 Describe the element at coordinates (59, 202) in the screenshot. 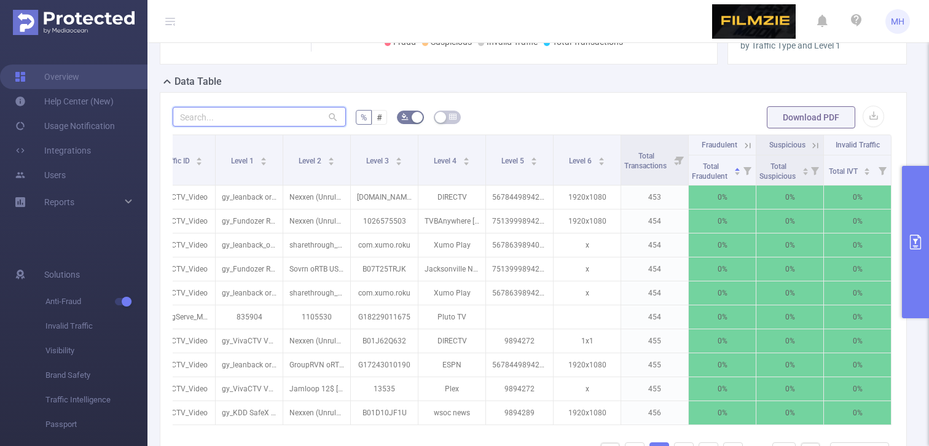

I see `span: Reports` at that location.